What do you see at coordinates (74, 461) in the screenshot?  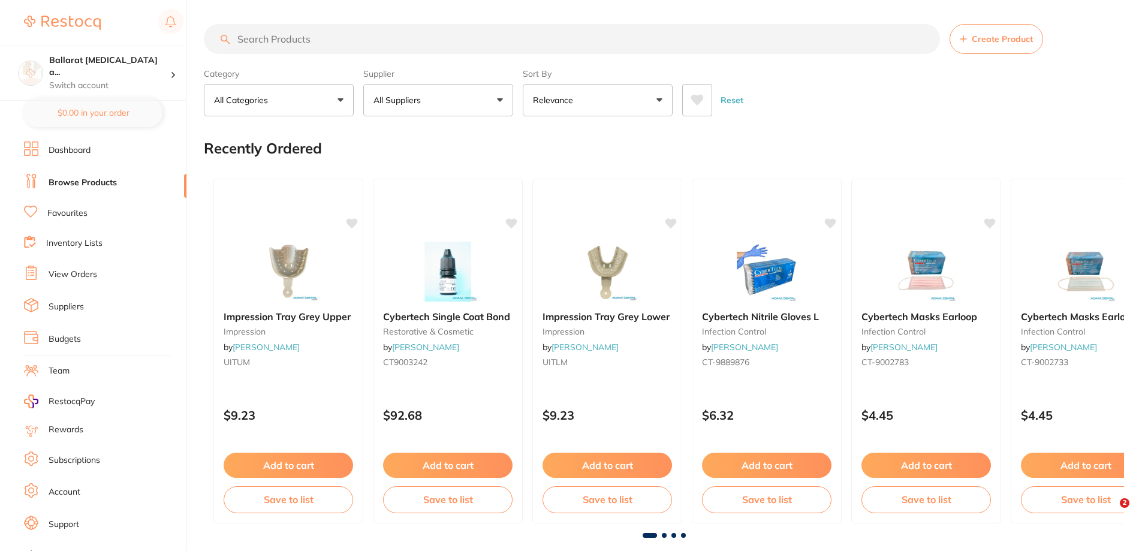 I see `a: Subscriptions` at bounding box center [74, 461].